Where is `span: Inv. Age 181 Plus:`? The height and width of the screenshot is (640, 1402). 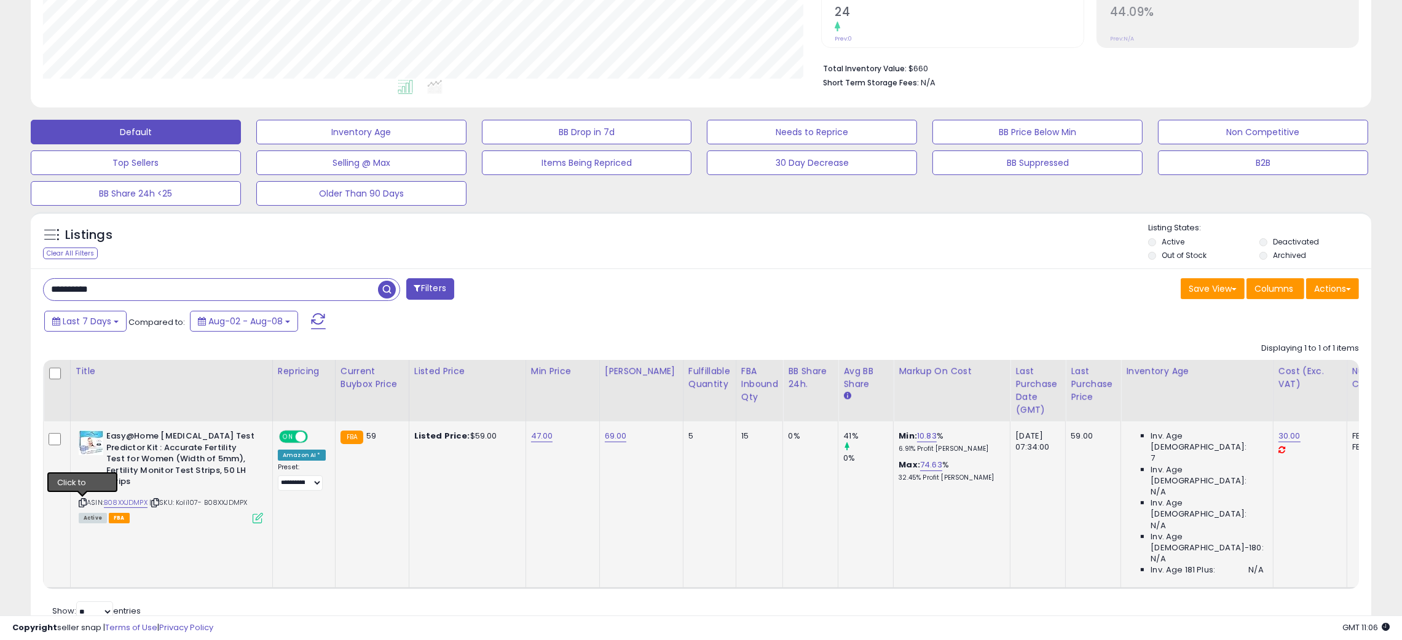
span: Inv. Age 181 Plus: is located at coordinates (1182, 570).